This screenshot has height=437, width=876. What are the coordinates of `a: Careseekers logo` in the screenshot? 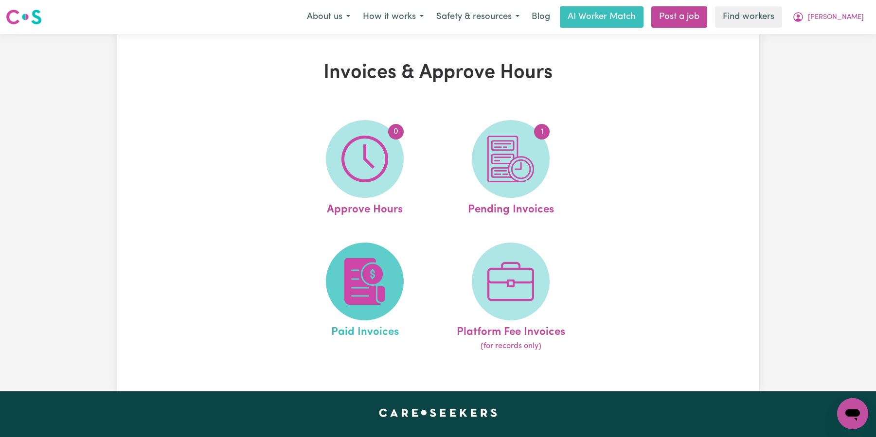 It's located at (24, 17).